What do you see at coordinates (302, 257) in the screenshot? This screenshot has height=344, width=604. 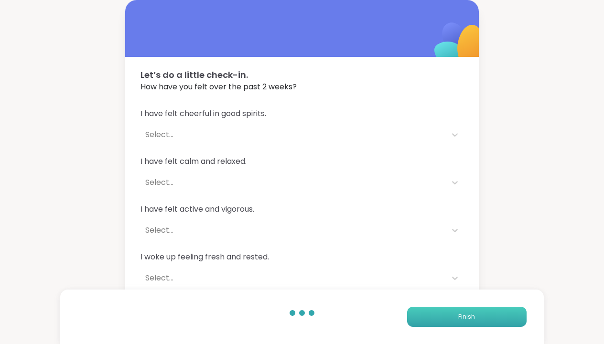 I see `span: I woke up feeling fresh and rested.` at bounding box center [302, 257].